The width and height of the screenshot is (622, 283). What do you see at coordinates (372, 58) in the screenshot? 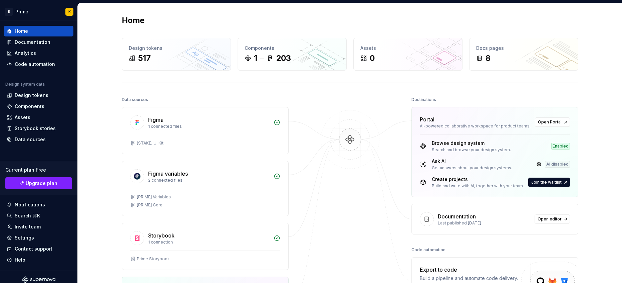
I see `div: 0` at bounding box center [372, 58].